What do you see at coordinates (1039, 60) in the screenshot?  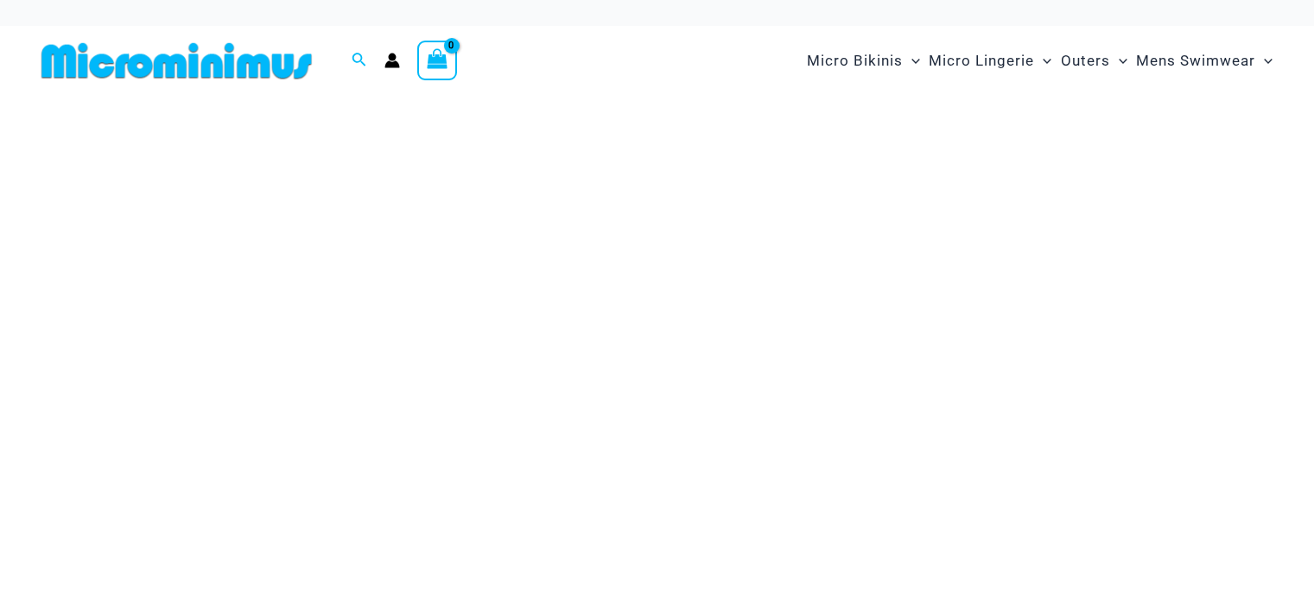 I see `nav: Site Navigation` at bounding box center [1039, 60].